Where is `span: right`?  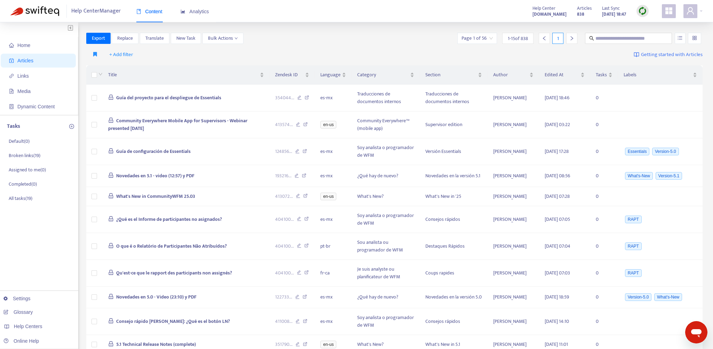
span: right is located at coordinates (572, 38).